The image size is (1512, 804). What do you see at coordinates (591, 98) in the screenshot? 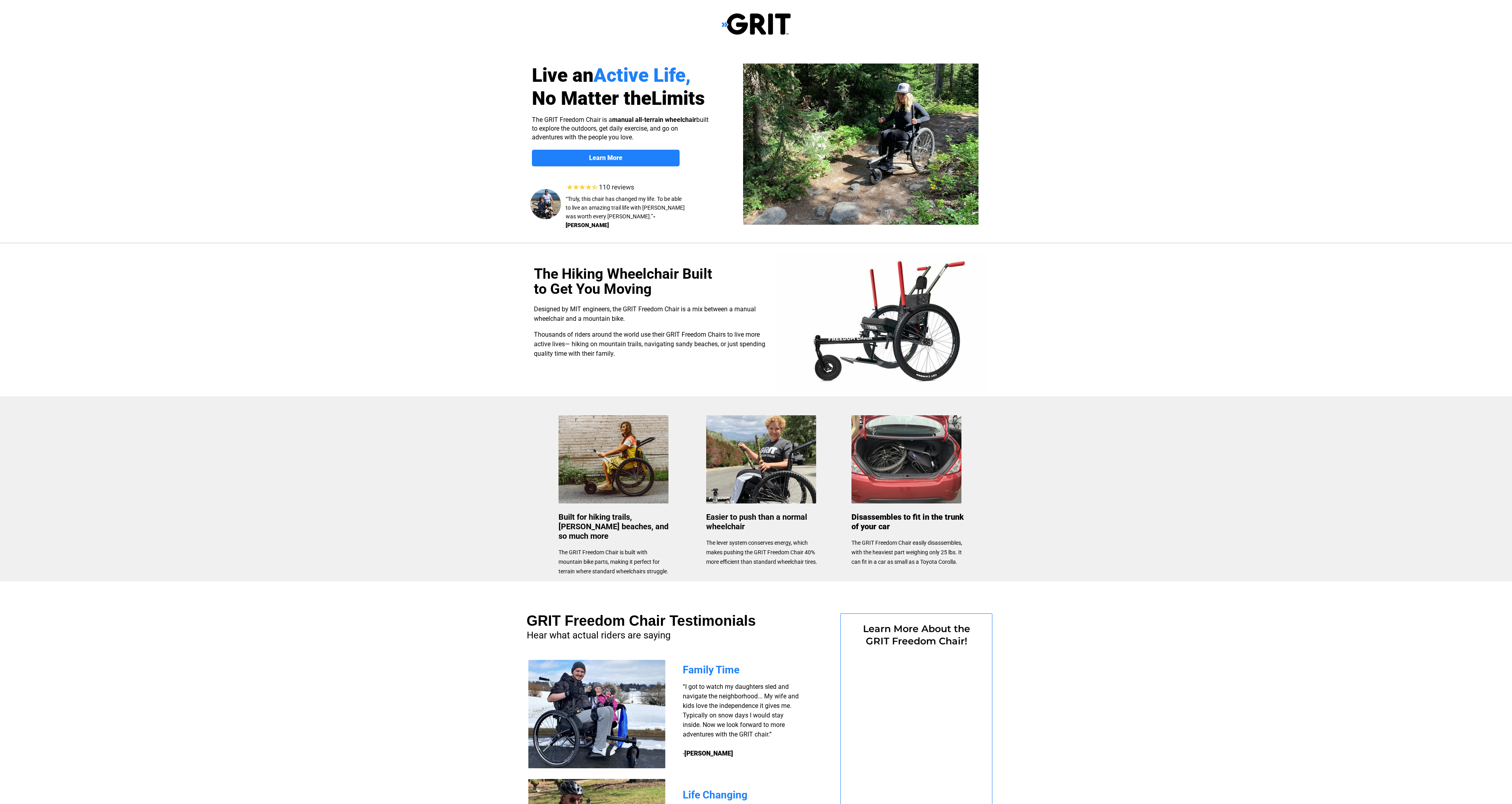
I see `span: No Matter the` at bounding box center [591, 98].